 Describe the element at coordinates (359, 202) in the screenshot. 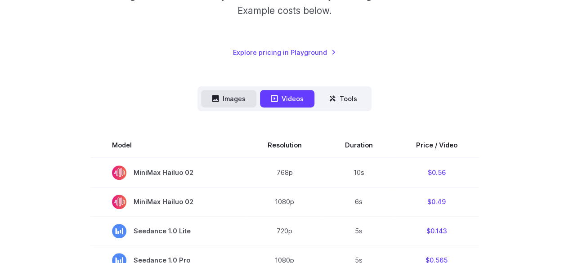

I see `td: 6s` at that location.